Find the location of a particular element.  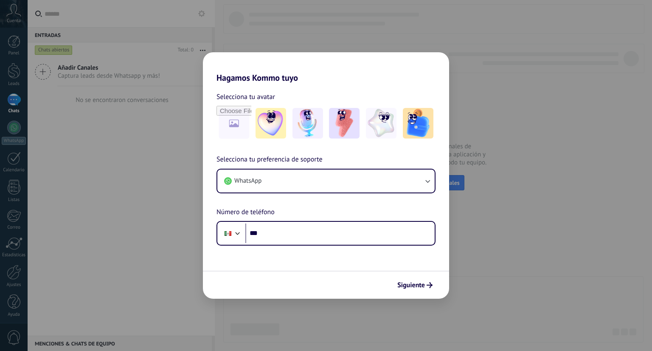

img: -5.jpeg is located at coordinates (418, 123).